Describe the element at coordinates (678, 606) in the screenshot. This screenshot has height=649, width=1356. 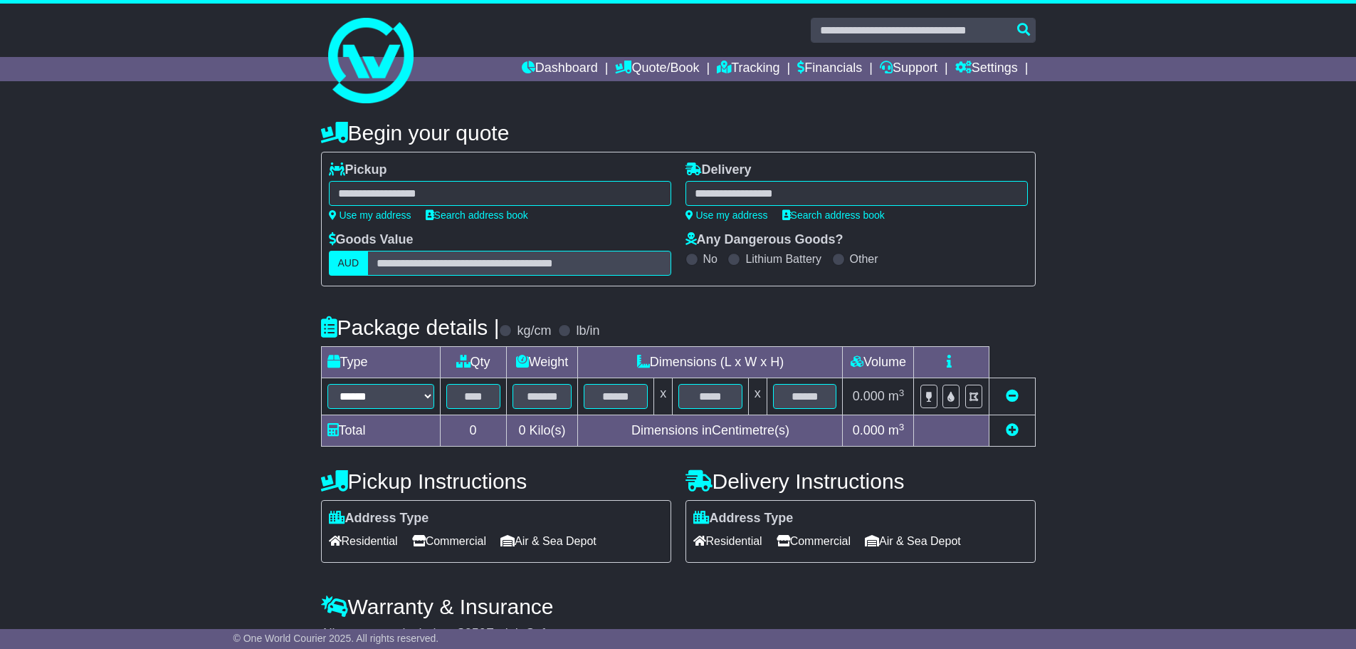
I see `h4: Warranty & Insurance` at that location.